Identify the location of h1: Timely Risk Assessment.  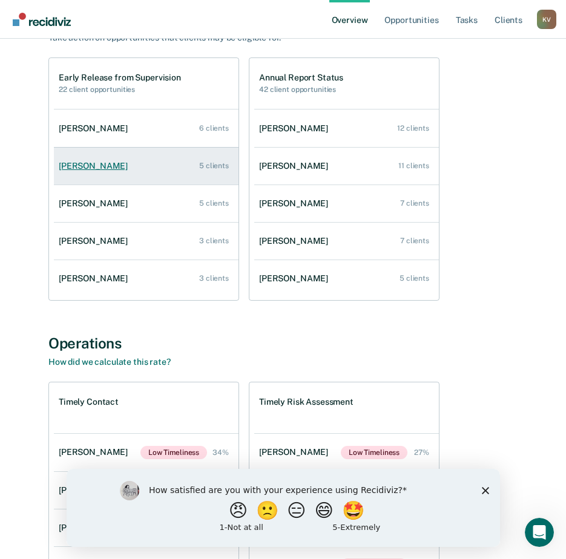
(306, 402).